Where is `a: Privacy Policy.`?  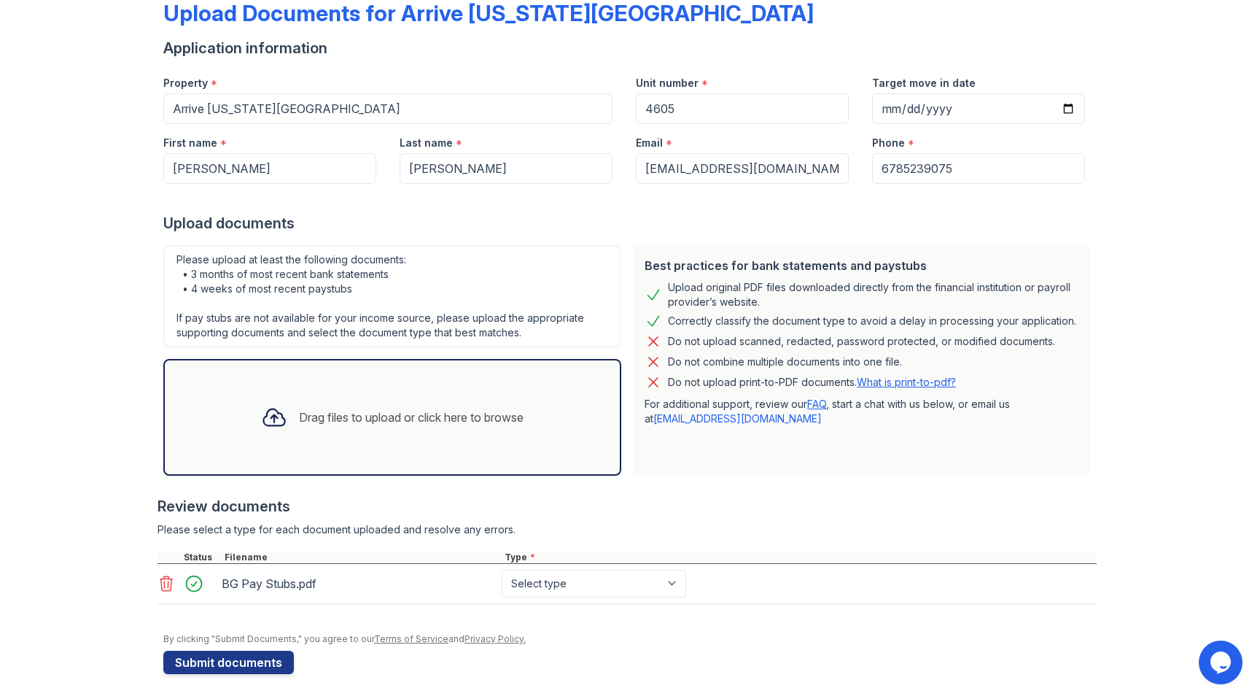
a: Privacy Policy. is located at coordinates (495, 638).